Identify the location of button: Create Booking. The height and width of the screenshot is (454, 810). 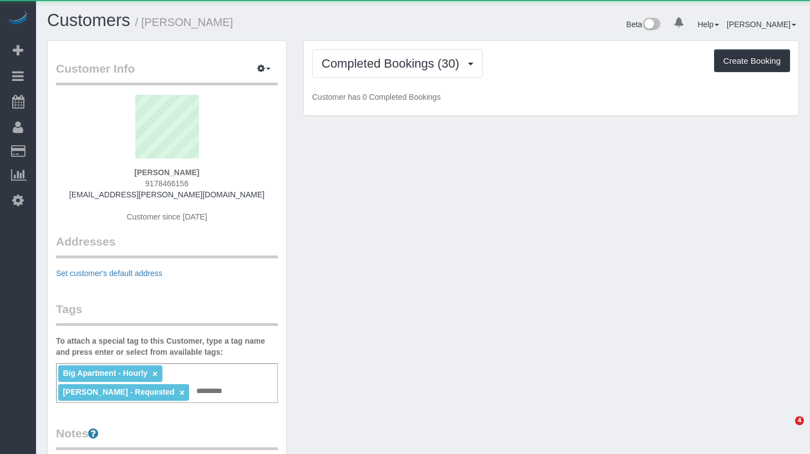
(752, 61).